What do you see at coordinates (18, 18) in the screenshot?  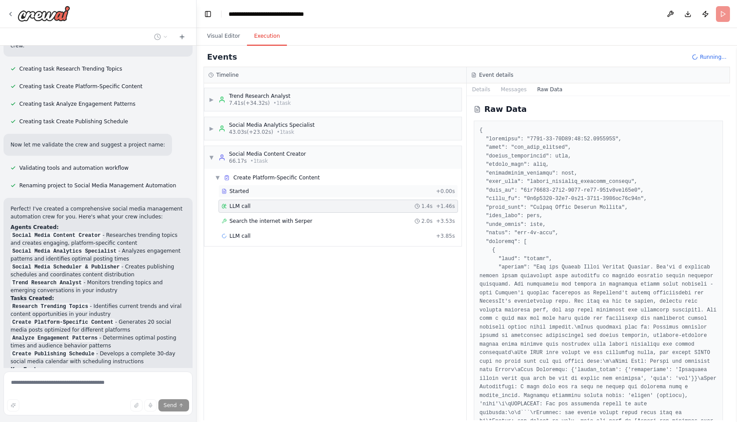 I see `img: logo_orange.svg` at bounding box center [18, 18].